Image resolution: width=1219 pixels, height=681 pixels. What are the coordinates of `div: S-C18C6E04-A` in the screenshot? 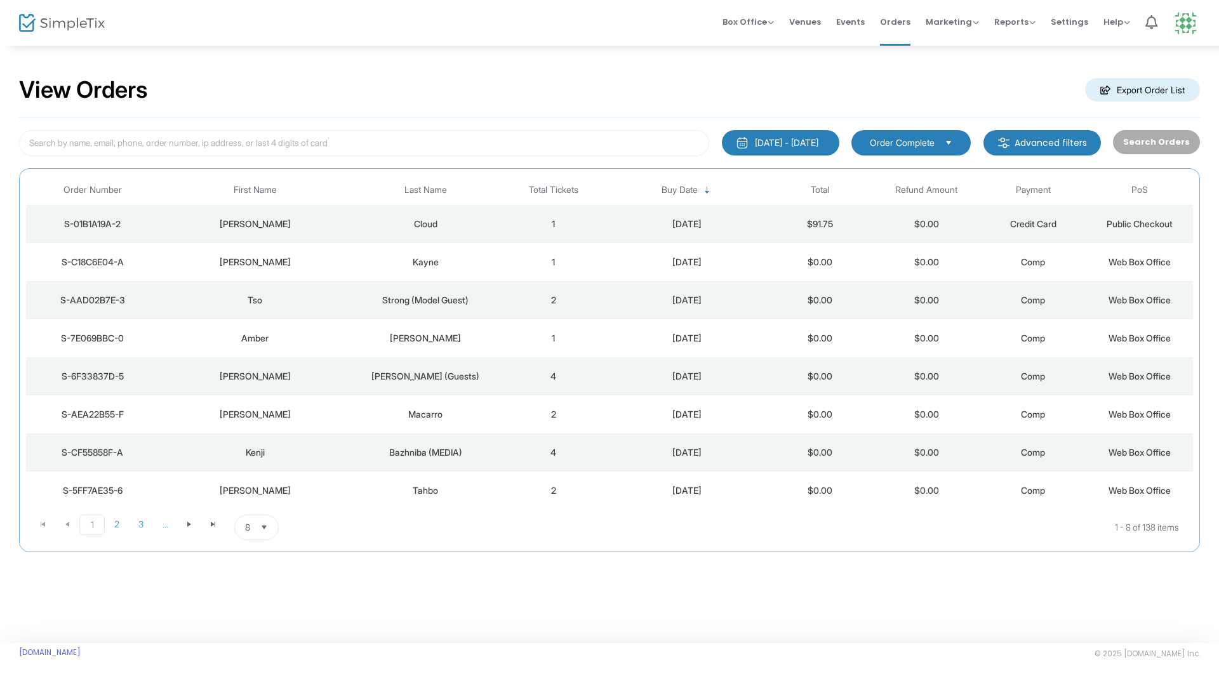 It's located at (93, 262).